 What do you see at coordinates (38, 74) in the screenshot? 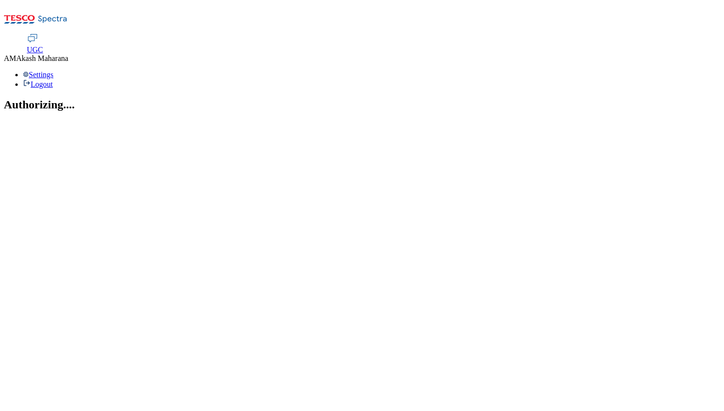
I see `a: Settings` at bounding box center [38, 74].